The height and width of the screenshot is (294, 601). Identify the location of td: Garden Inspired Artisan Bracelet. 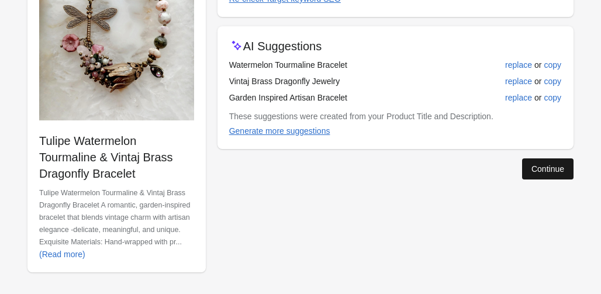
(343, 98).